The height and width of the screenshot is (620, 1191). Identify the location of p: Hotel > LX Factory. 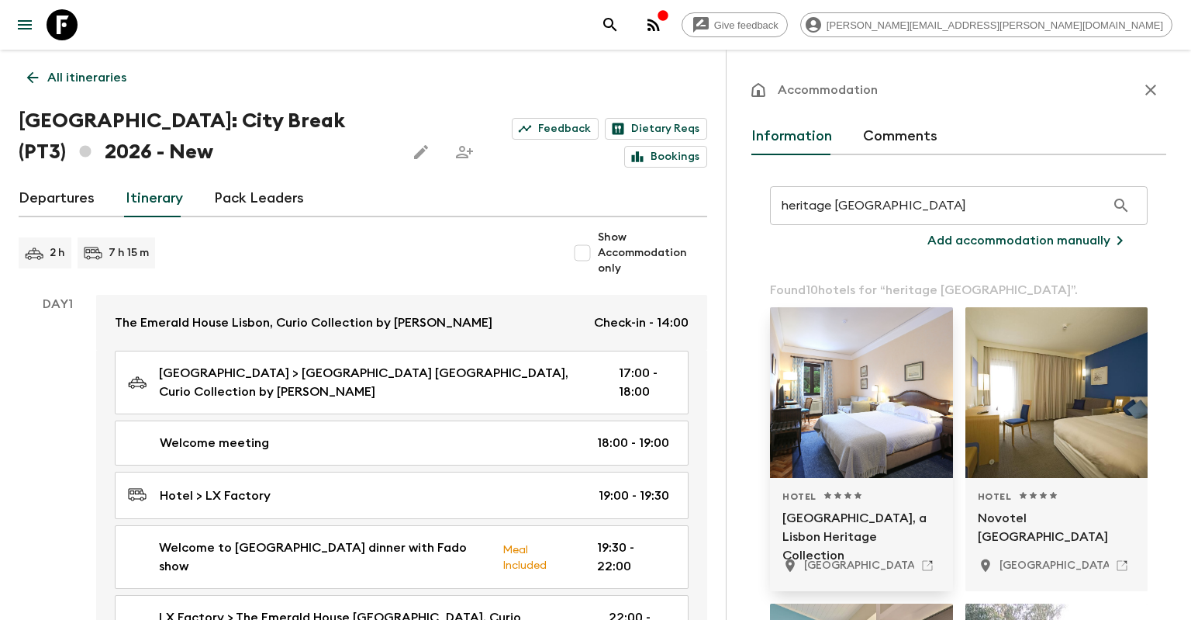
(215, 496).